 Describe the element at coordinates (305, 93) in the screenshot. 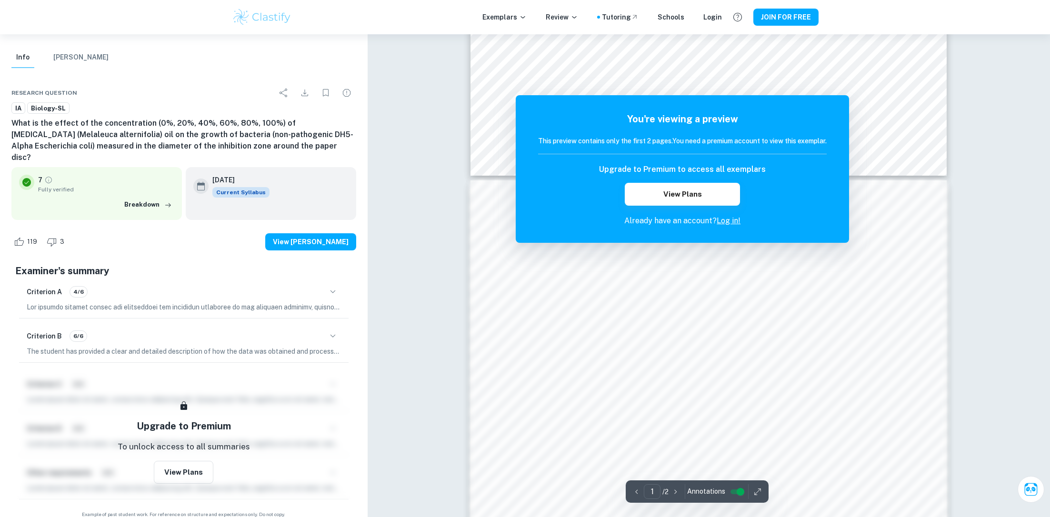

I see `div: Download` at that location.